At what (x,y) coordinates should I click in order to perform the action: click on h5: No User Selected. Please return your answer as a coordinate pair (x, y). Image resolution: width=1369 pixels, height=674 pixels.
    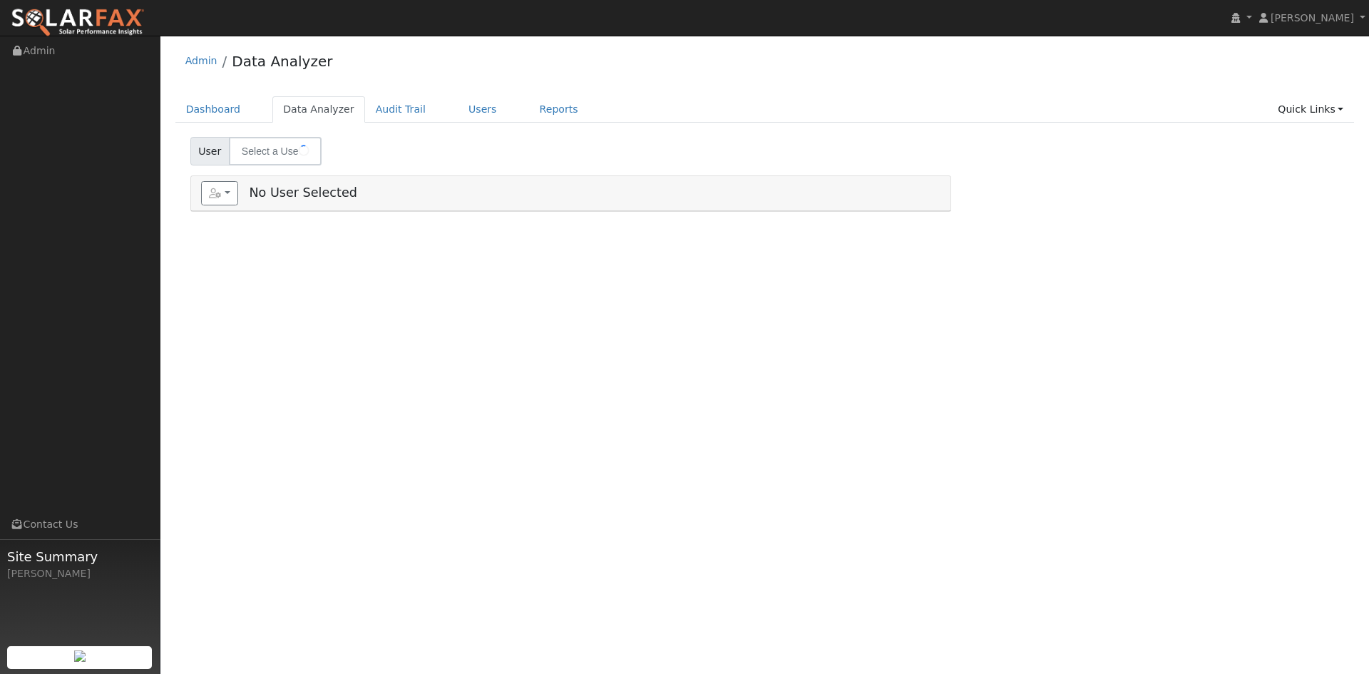
    Looking at the image, I should click on (570, 193).